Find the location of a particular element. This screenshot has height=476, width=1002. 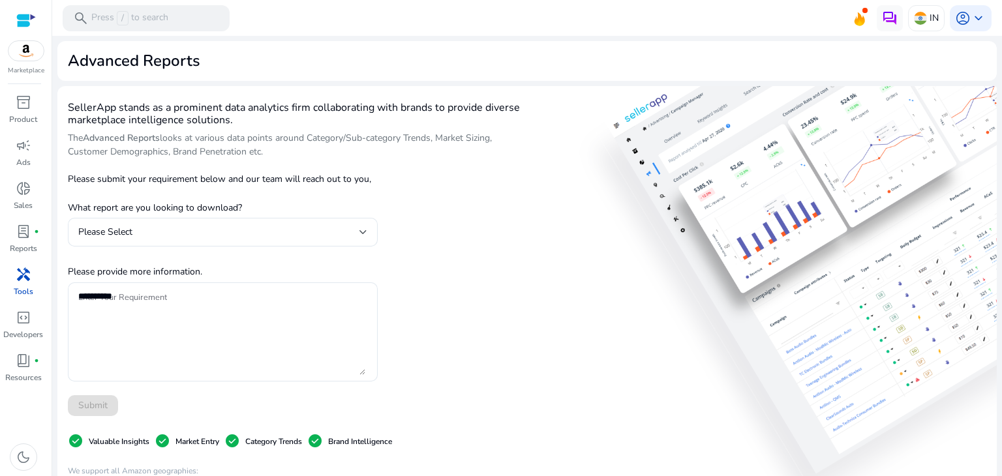

span: campaign is located at coordinates (23, 145).